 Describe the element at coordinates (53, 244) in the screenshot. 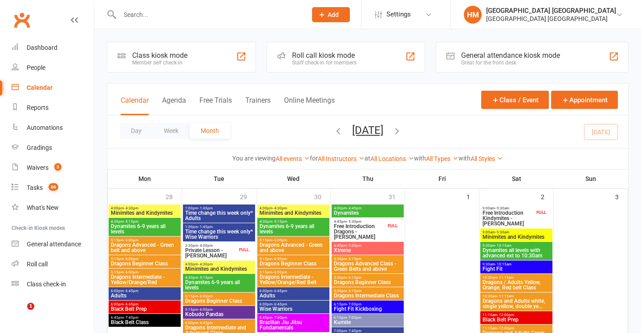

I see `a: General attendance kiosk mode` at that location.